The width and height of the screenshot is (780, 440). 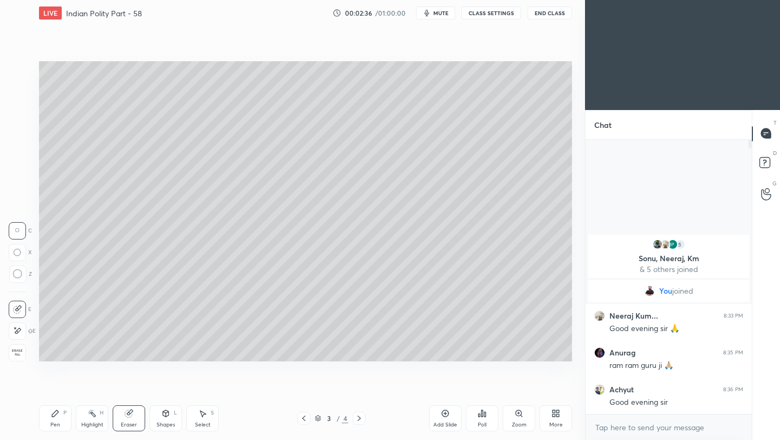 What do you see at coordinates (20, 274) in the screenshot?
I see `div: Z` at bounding box center [20, 274].